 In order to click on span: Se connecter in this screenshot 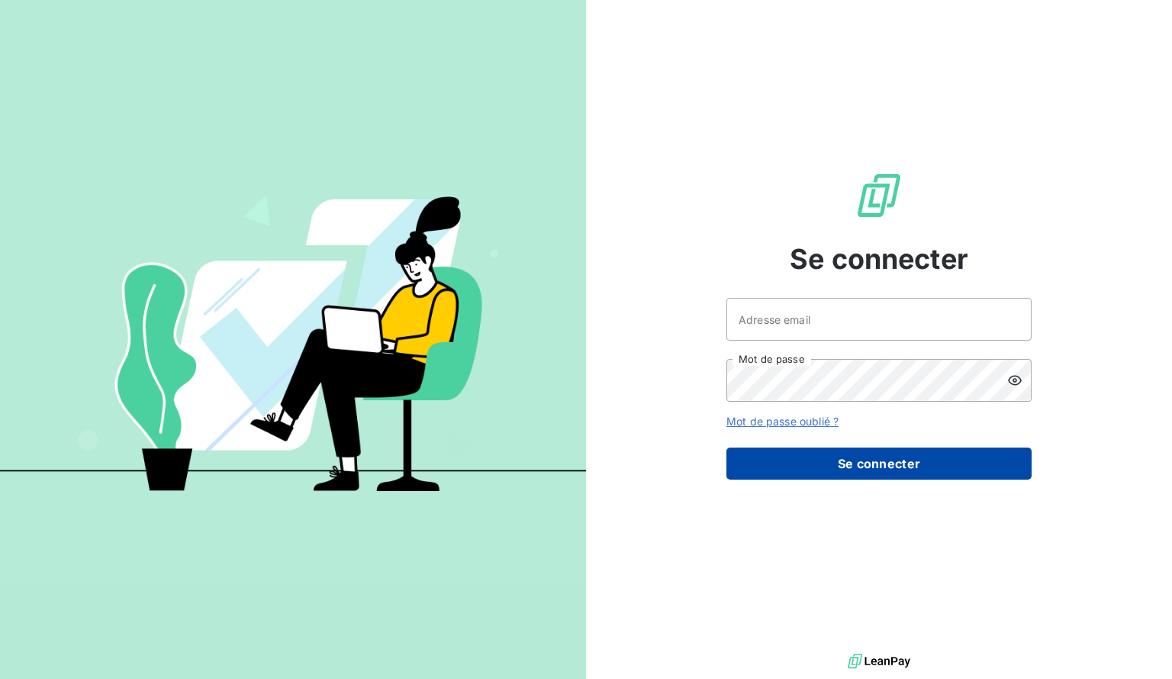, I will do `click(879, 259)`.